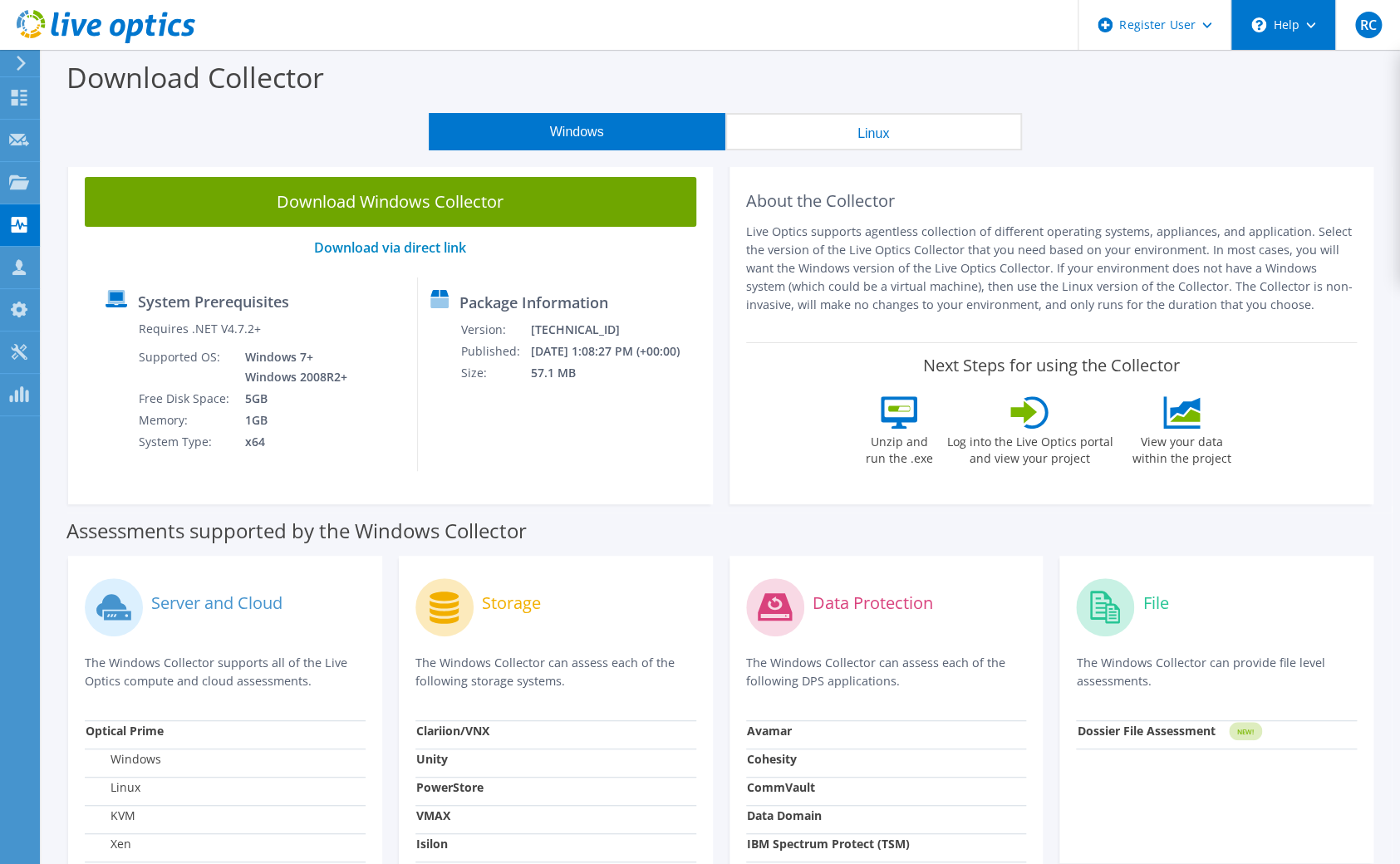 The height and width of the screenshot is (864, 1400). What do you see at coordinates (495, 351) in the screenshot?
I see `td: Published:` at bounding box center [495, 351].